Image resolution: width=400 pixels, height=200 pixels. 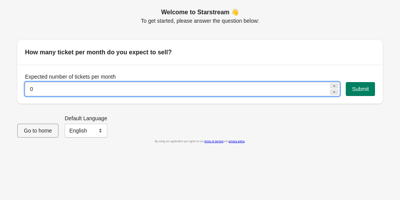 What do you see at coordinates (38, 130) in the screenshot?
I see `a: Go to home` at bounding box center [38, 130].